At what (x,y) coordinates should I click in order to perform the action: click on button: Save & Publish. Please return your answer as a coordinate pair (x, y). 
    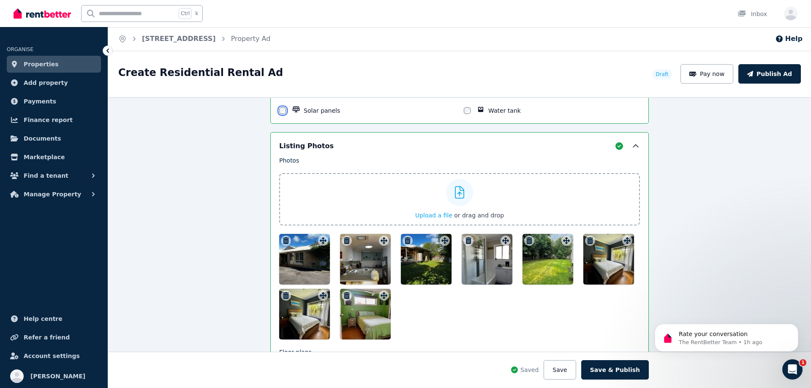
    Looking at the image, I should click on (615, 370).